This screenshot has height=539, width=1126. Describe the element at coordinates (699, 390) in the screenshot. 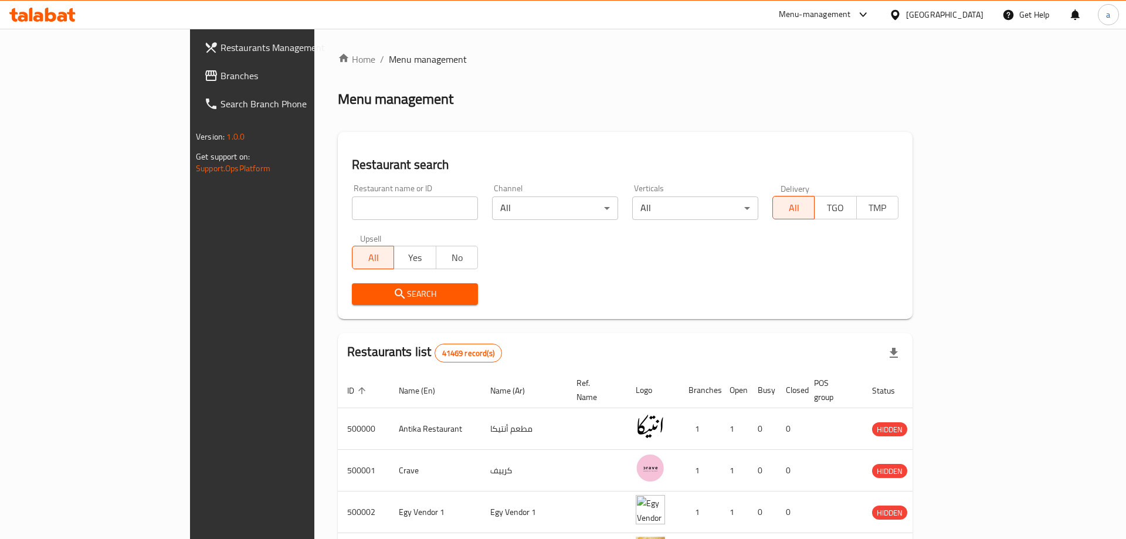

I see `th: Branches` at that location.